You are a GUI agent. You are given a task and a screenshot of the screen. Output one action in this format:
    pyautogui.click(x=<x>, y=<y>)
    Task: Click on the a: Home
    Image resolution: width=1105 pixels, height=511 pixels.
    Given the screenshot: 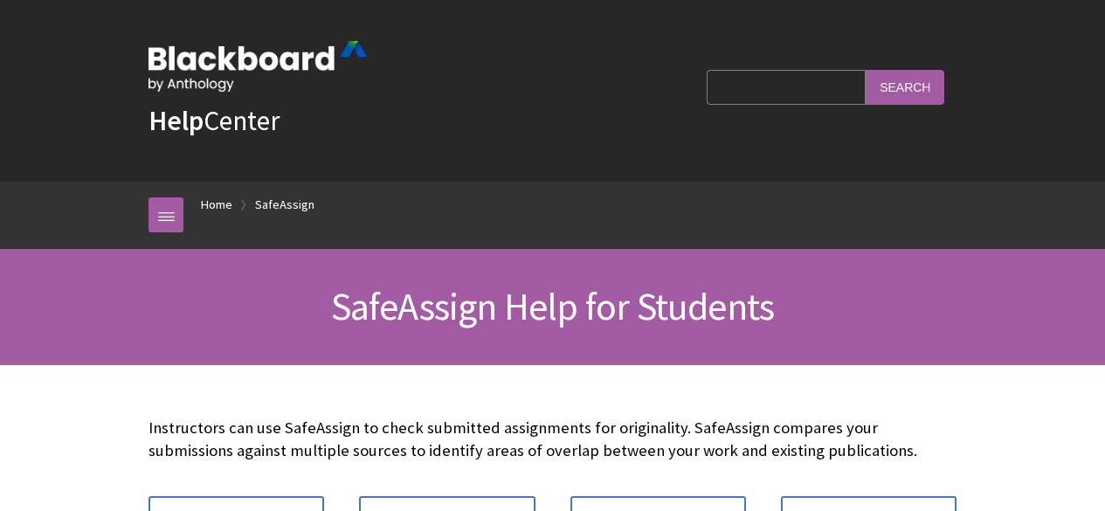 What is the action you would take?
    pyautogui.click(x=217, y=204)
    